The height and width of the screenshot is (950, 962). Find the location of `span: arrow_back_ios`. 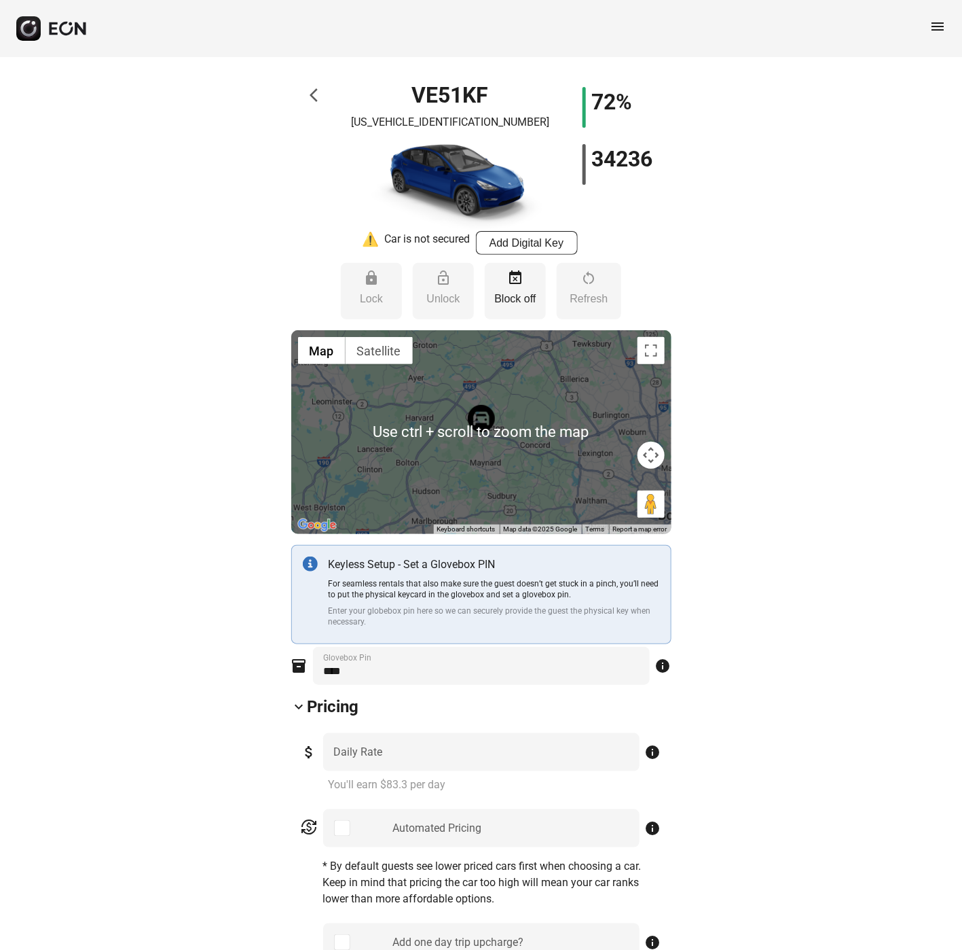

span: arrow_back_ios is located at coordinates (318, 95).